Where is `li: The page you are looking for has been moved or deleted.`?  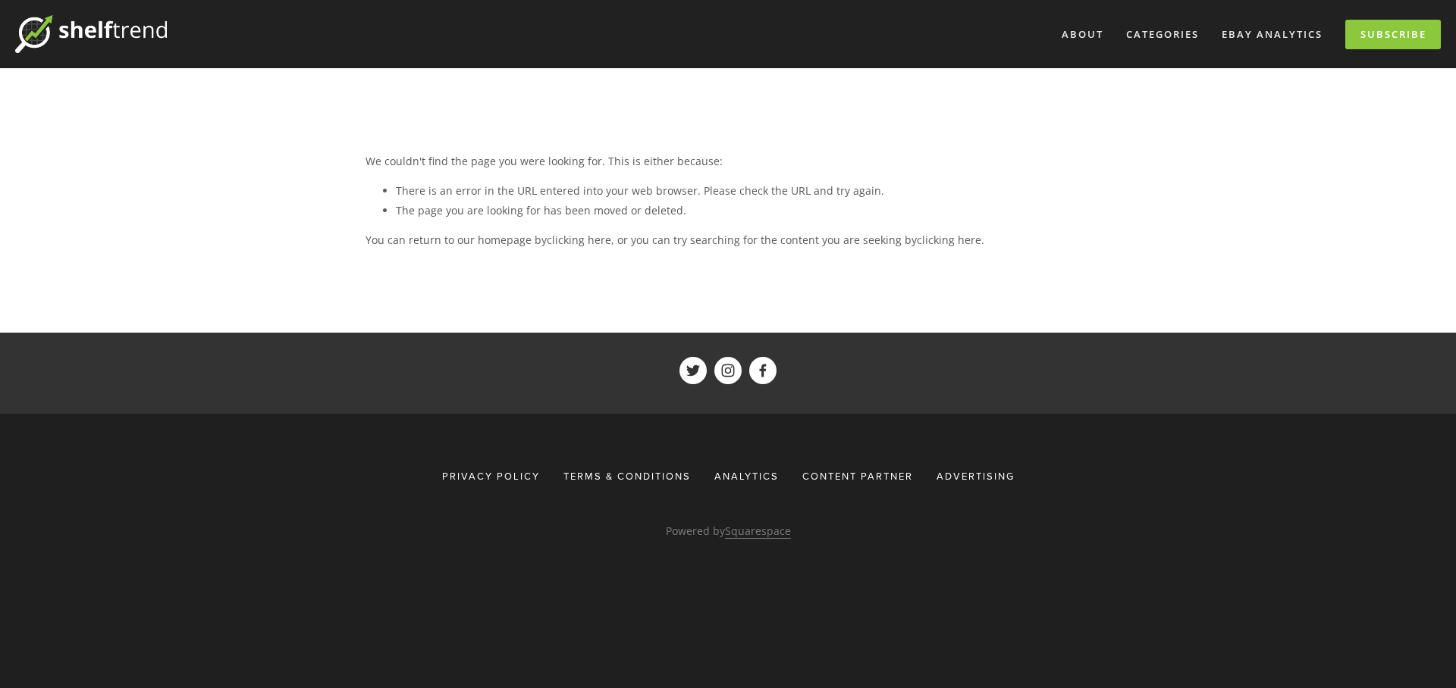 li: The page you are looking for has been moved or deleted. is located at coordinates (743, 210).